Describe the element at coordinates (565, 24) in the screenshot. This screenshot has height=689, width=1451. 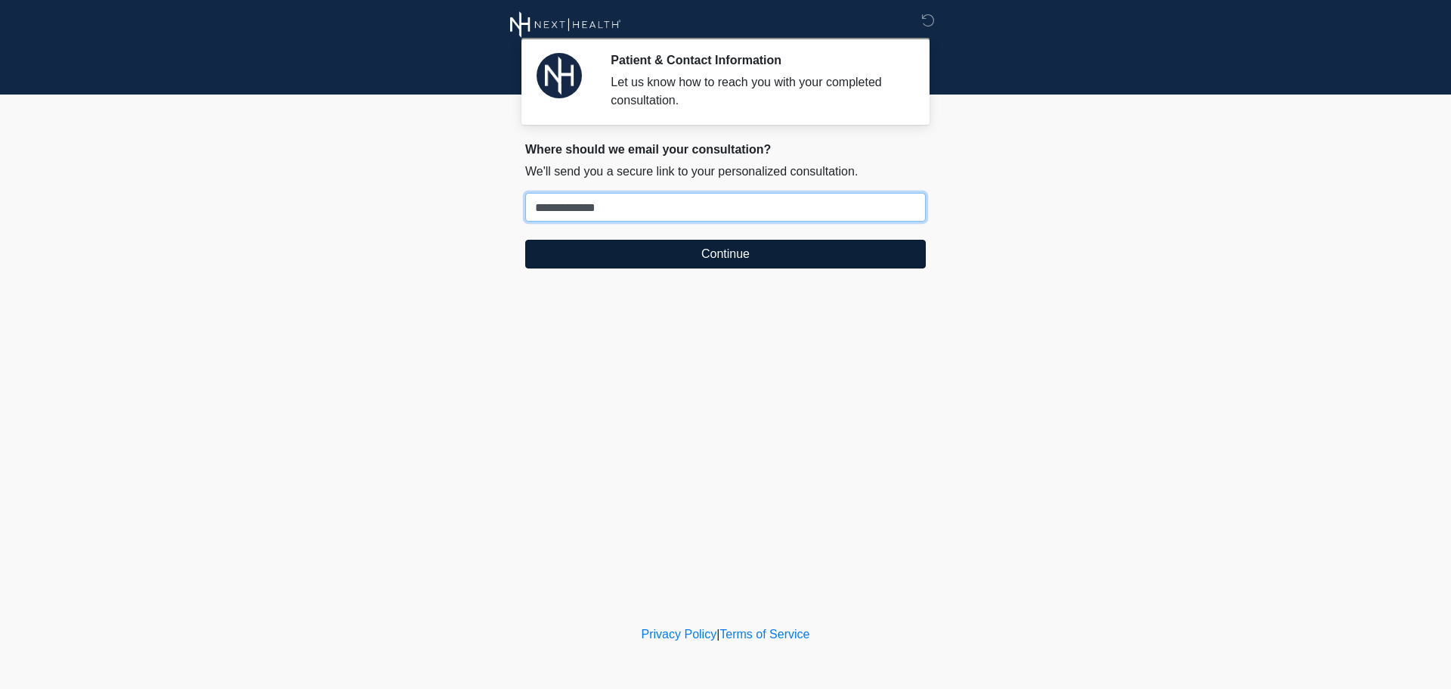
I see `img: Next Health Wellness Logo` at that location.